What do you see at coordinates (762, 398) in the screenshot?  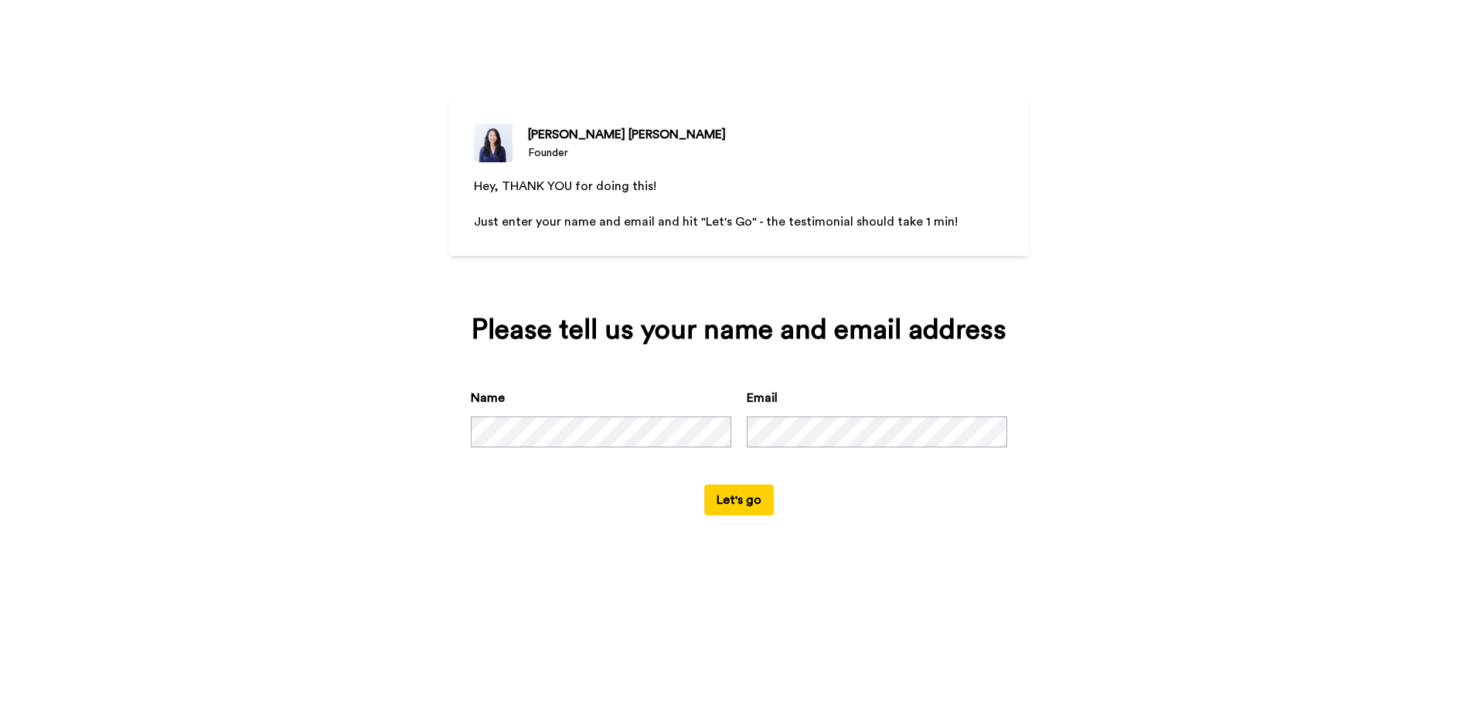 I see `label: Email` at bounding box center [762, 398].